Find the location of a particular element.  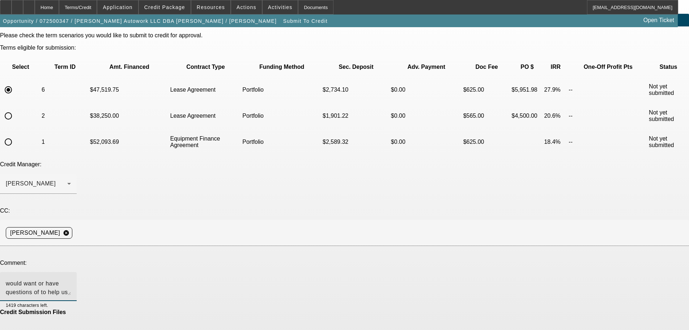

p: Doc Fee is located at coordinates (487, 67).